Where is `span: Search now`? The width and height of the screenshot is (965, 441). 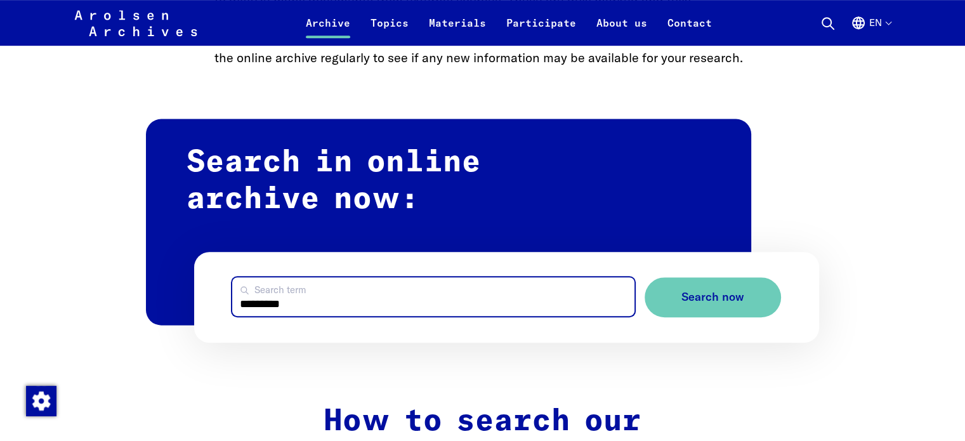 span: Search now is located at coordinates (712, 297).